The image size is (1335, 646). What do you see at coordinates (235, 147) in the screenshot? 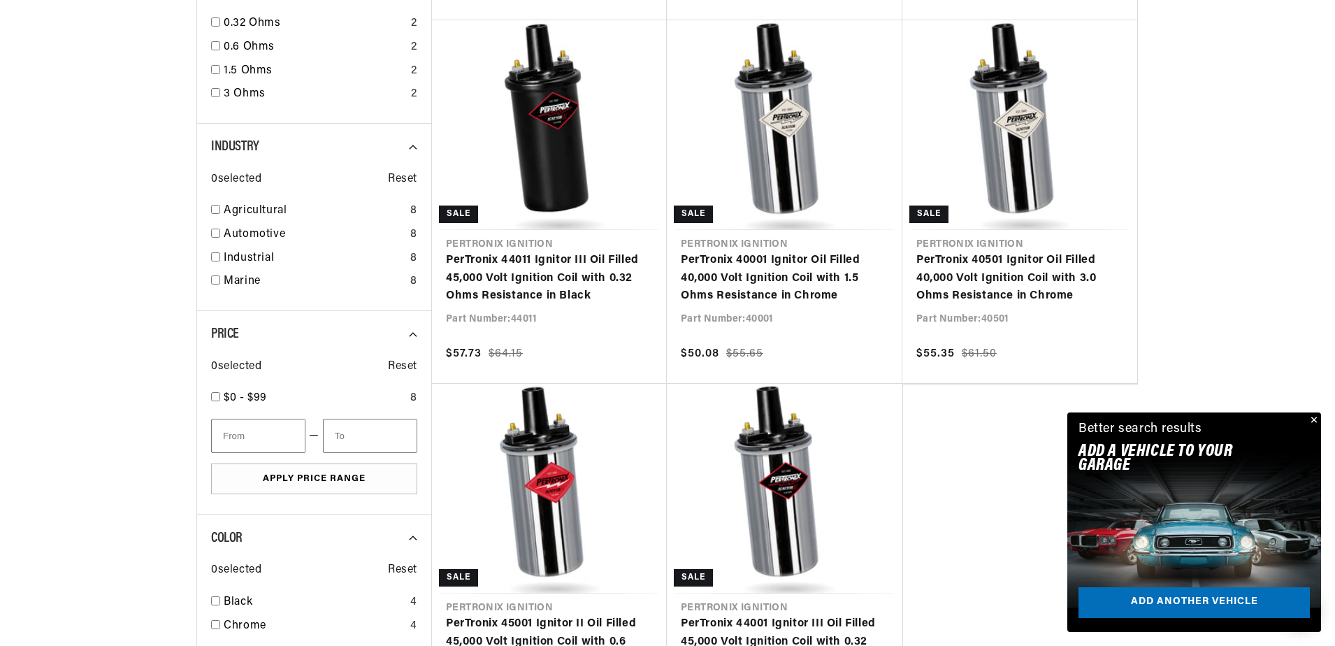
I see `span: Industry` at bounding box center [235, 147].